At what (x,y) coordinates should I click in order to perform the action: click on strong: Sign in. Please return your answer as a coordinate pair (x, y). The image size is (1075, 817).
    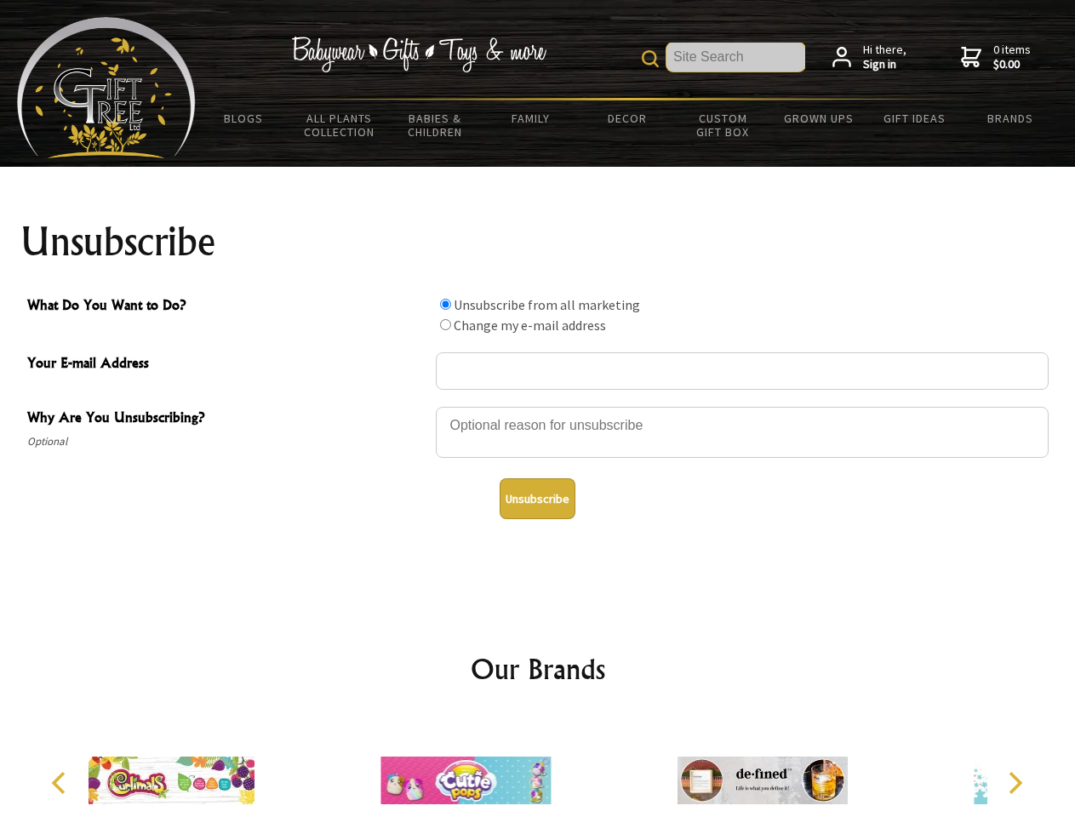
    Looking at the image, I should click on (884, 65).